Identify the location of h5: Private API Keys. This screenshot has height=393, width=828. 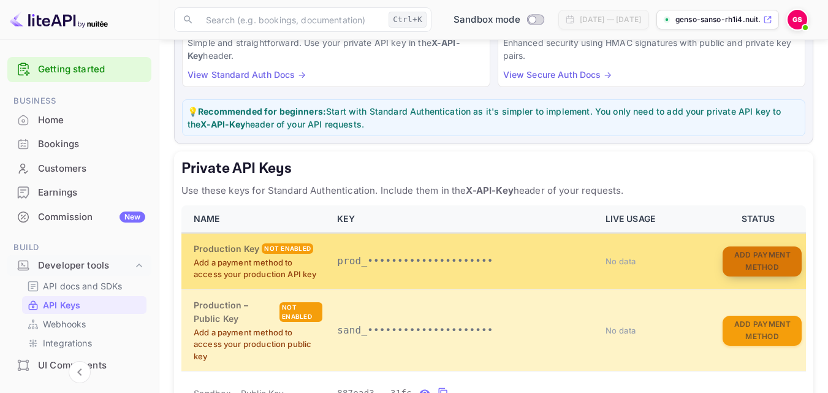
(493, 168).